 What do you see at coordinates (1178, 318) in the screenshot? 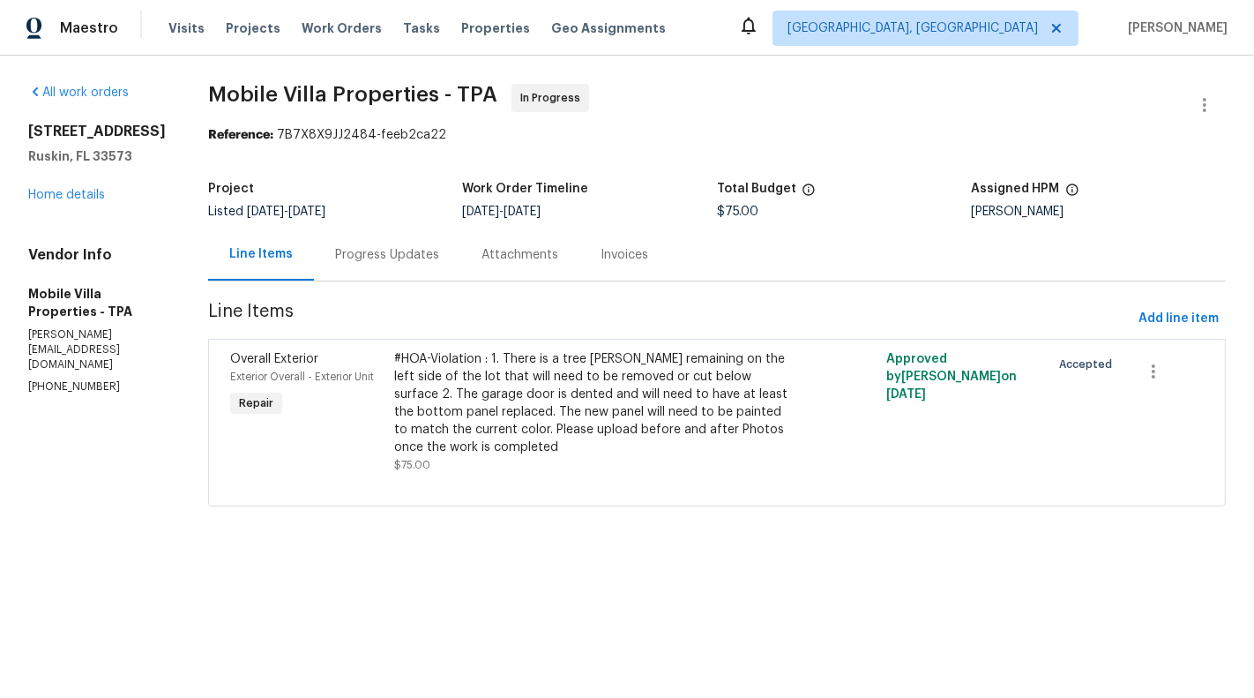
I see `button: Add line item` at bounding box center [1178, 318].